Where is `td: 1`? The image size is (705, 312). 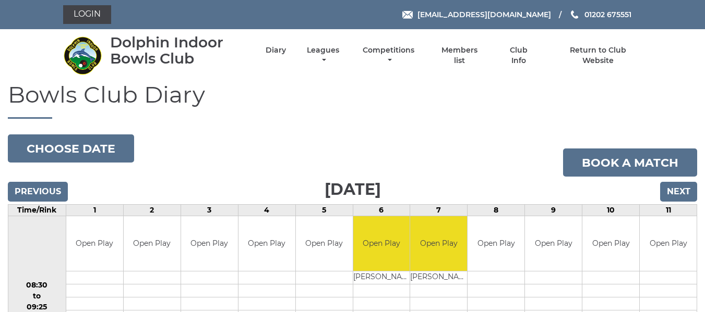 td: 1 is located at coordinates (94, 211).